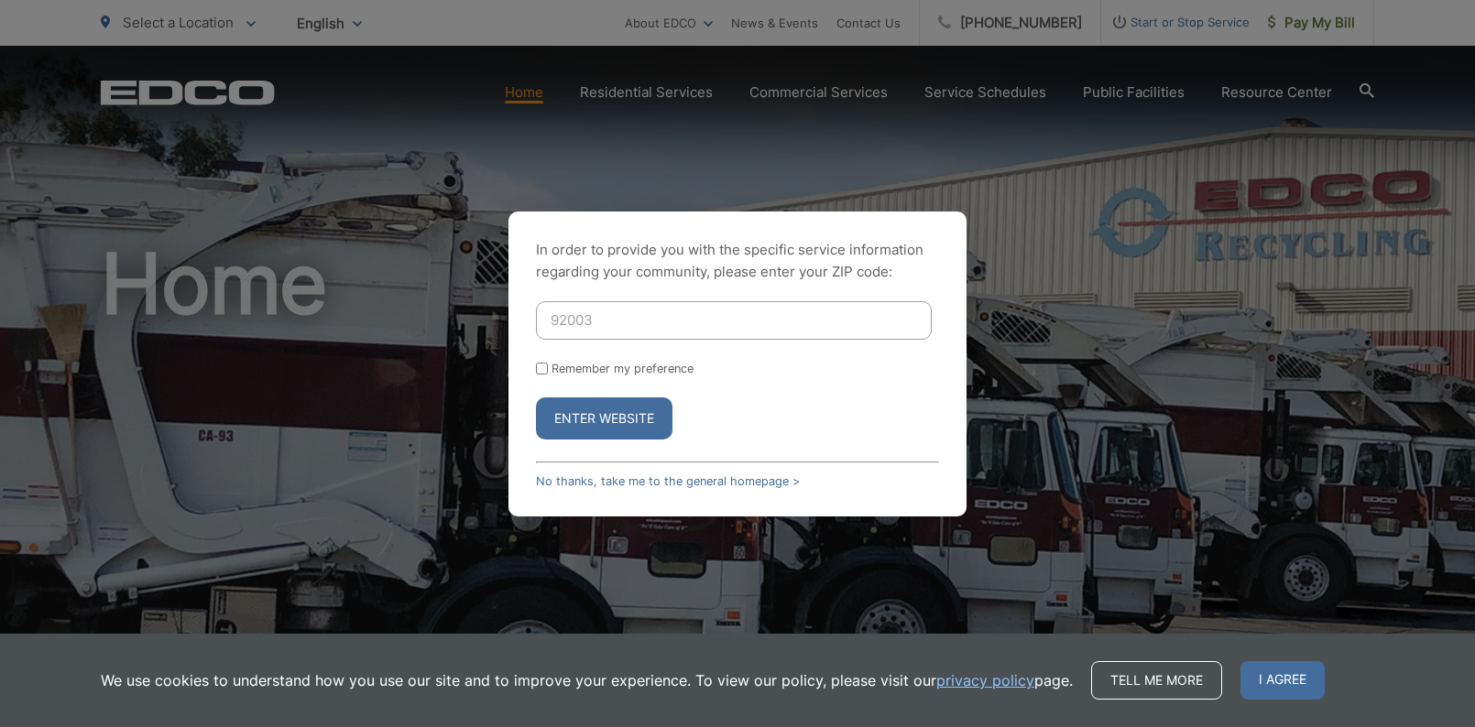 This screenshot has height=727, width=1475. I want to click on a: Tell me more, so click(1156, 681).